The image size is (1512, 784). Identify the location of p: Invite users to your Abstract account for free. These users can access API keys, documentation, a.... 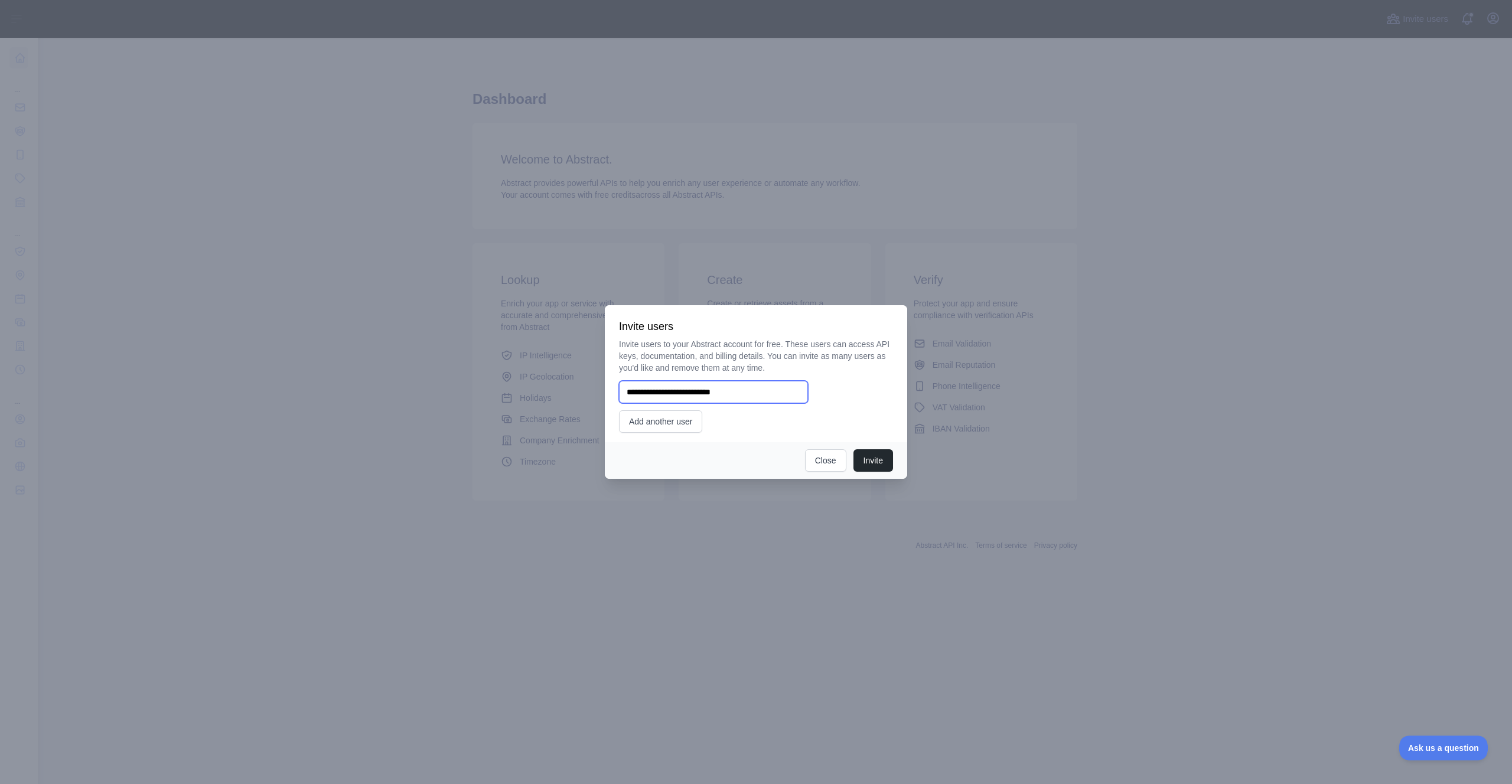
(756, 356).